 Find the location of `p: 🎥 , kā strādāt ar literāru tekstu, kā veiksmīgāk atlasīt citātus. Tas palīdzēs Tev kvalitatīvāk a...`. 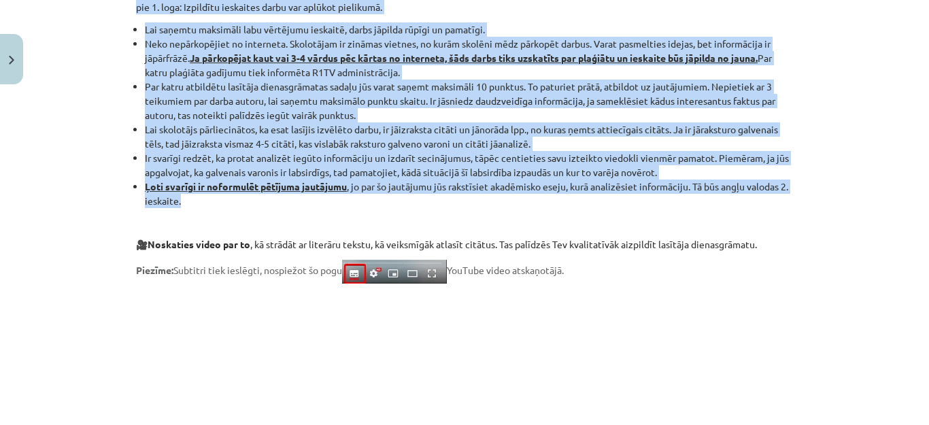

p: 🎥 , kā strādāt ar literāru tekstu, kā veiksmīgāk atlasīt citātus. Tas palīdzēs Tev kvalitatīvāk a... is located at coordinates (464, 244).